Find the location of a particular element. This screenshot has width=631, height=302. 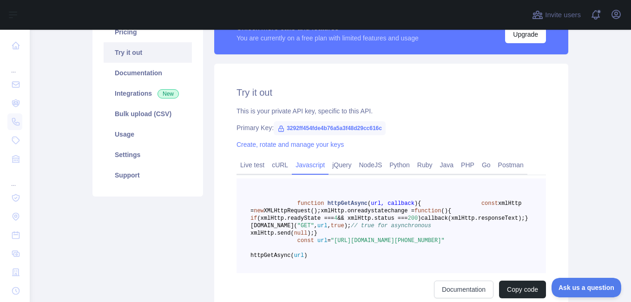

span: new is located at coordinates (259, 211).